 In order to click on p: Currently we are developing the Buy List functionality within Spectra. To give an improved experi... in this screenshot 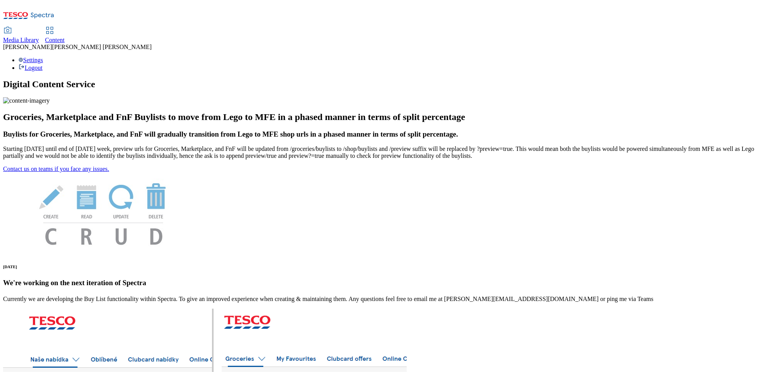, I will do `click(386, 299)`.